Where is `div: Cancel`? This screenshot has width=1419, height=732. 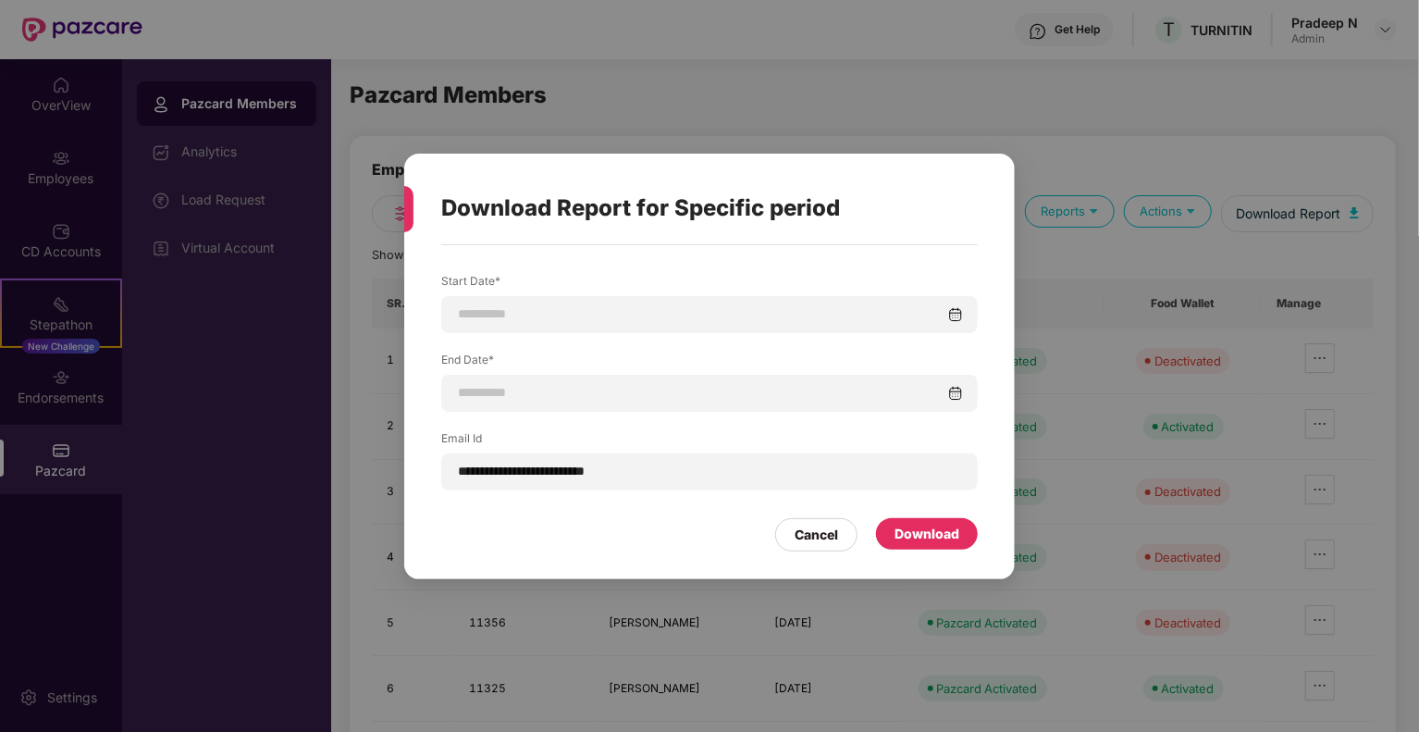 div: Cancel is located at coordinates (816, 534).